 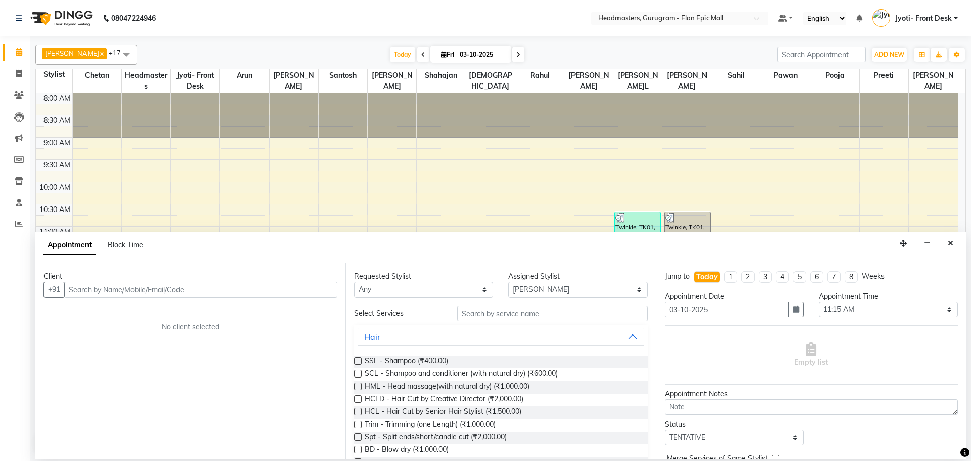 I want to click on span: Chetan, so click(x=97, y=75).